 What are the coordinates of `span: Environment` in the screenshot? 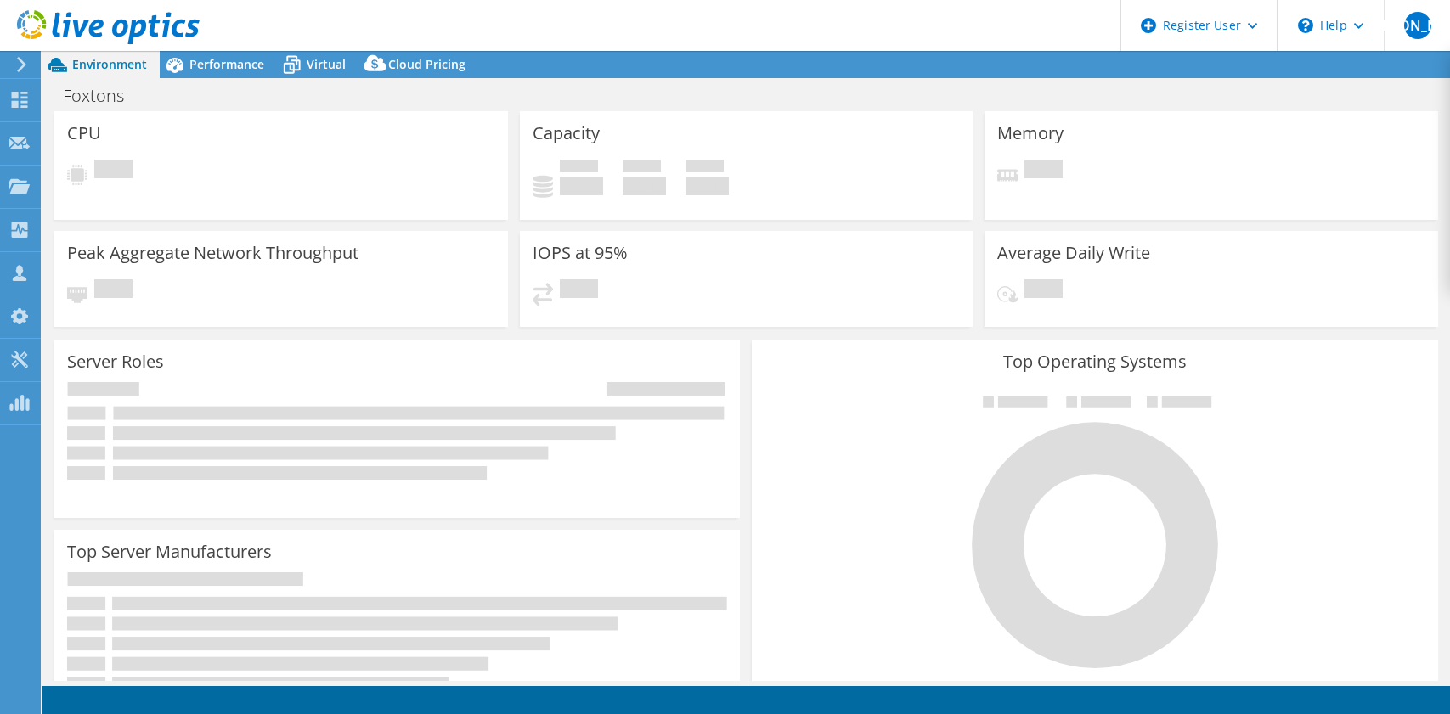 It's located at (110, 64).